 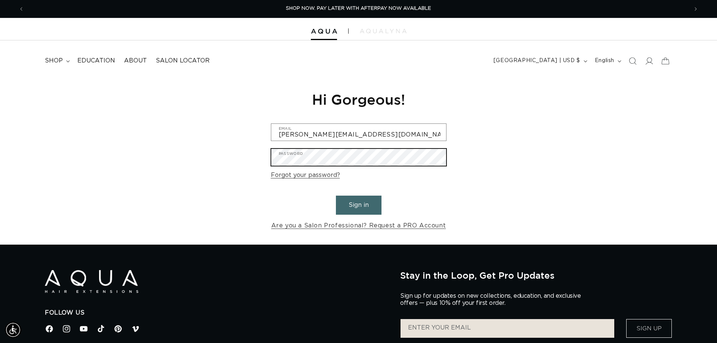 What do you see at coordinates (305, 175) in the screenshot?
I see `a: Forgot your password?` at bounding box center [305, 175].